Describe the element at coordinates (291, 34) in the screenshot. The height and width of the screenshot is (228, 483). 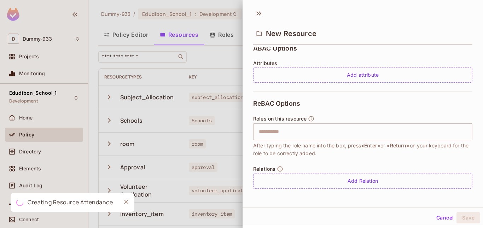
I see `span: New Resource` at that location.